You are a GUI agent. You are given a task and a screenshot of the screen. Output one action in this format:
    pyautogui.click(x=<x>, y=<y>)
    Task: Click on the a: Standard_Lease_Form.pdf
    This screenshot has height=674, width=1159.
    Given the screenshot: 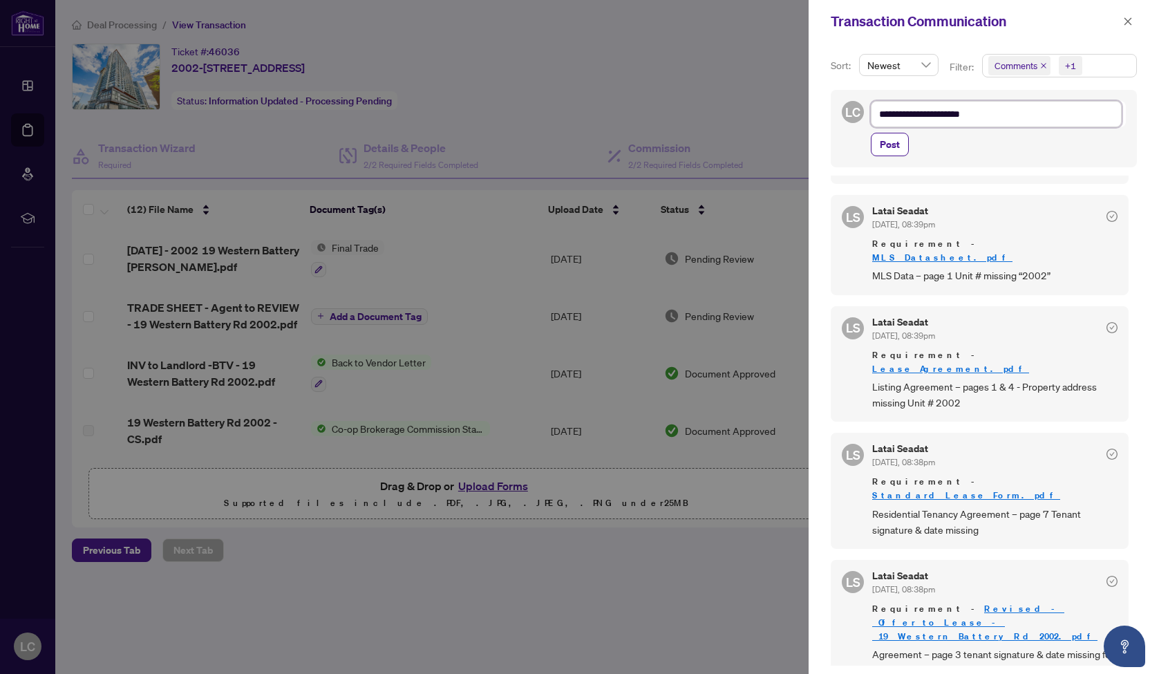 What is the action you would take?
    pyautogui.click(x=966, y=495)
    